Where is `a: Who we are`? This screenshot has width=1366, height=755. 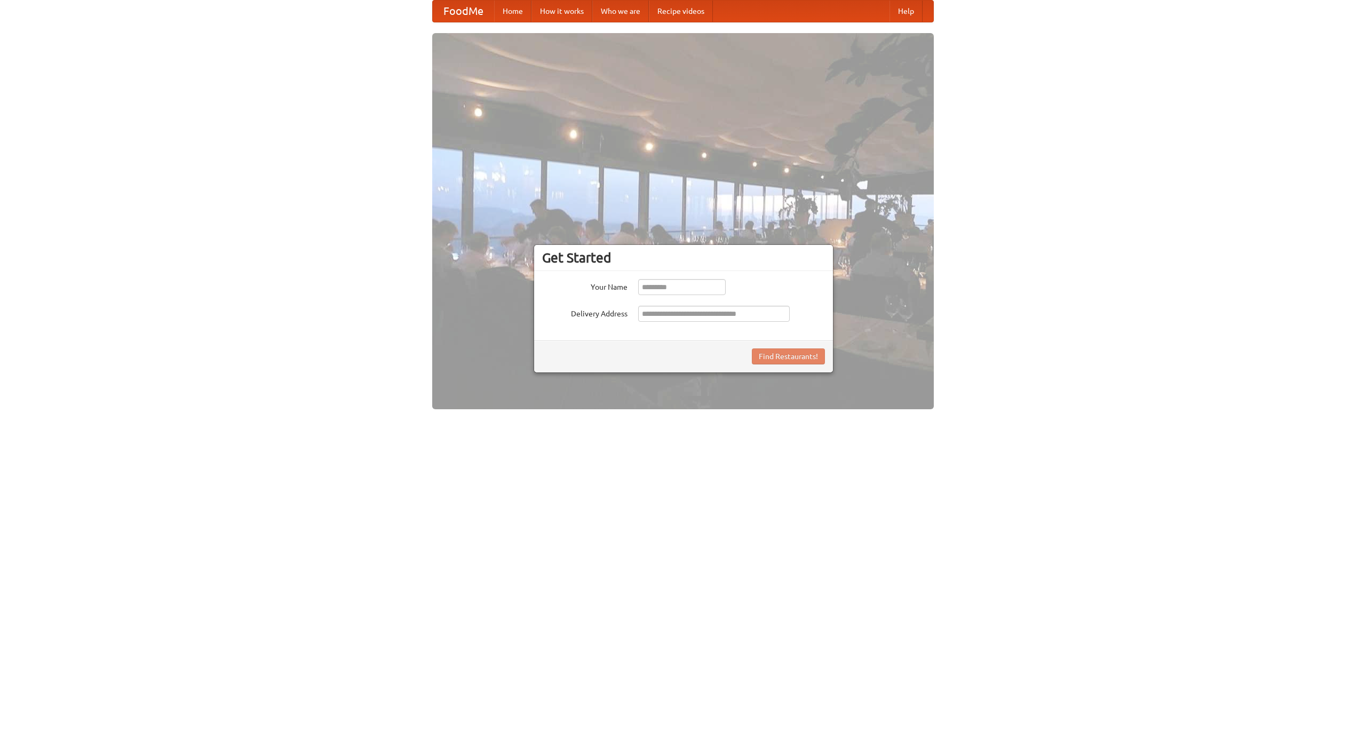 a: Who we are is located at coordinates (621, 11).